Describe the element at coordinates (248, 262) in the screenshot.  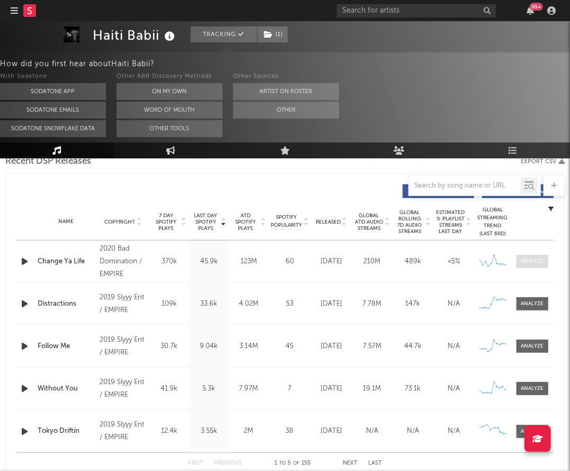
I see `div: 123M` at that location.